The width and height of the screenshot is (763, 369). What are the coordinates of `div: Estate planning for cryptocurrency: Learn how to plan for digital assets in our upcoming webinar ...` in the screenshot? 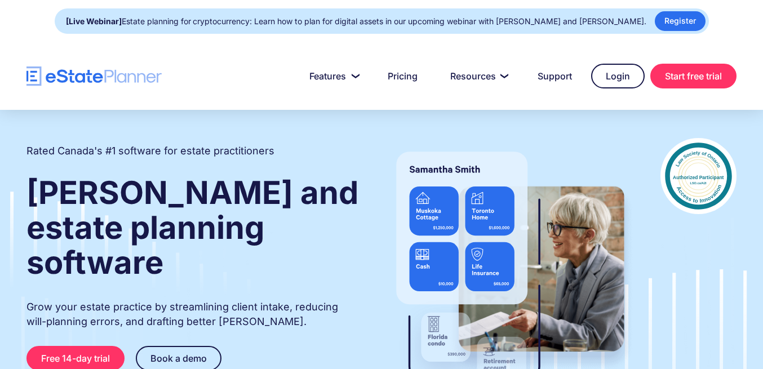 It's located at (356, 21).